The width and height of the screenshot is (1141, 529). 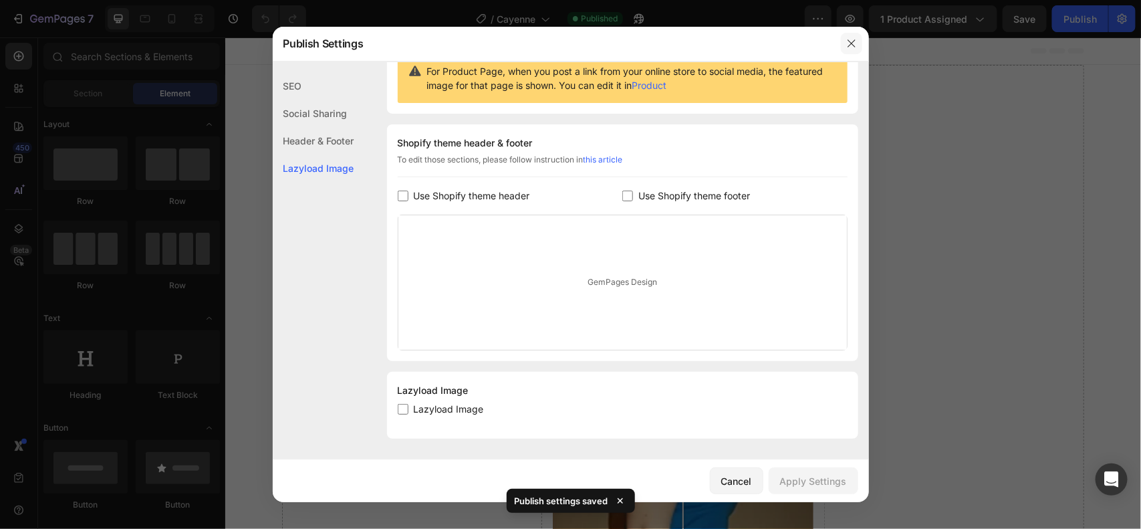 I want to click on div: Publish Settings, so click(x=554, y=43).